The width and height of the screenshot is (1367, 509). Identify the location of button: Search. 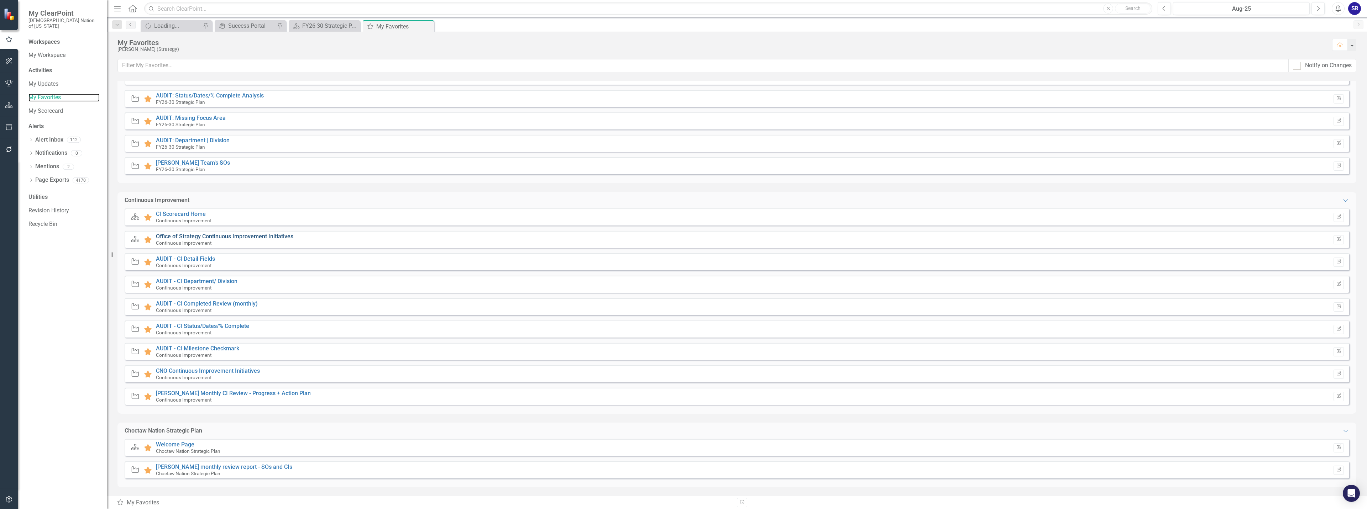
(1133, 9).